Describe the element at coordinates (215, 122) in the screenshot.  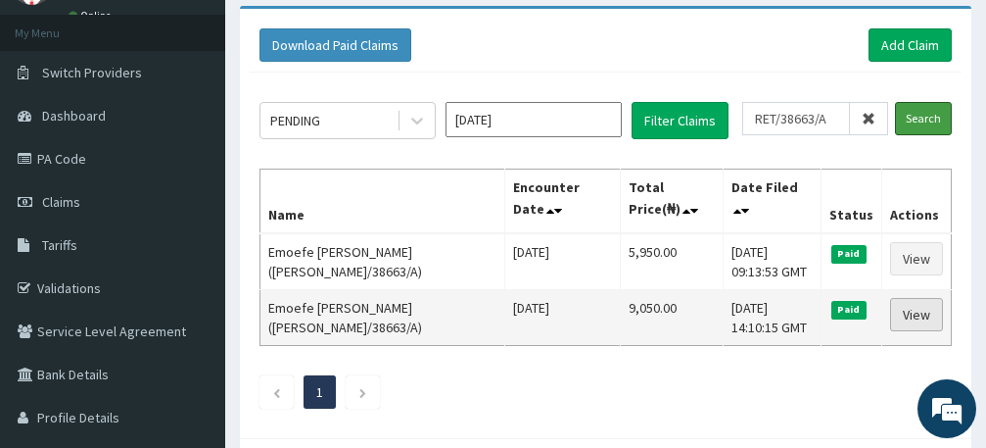
I see `div: Chat with us now` at that location.